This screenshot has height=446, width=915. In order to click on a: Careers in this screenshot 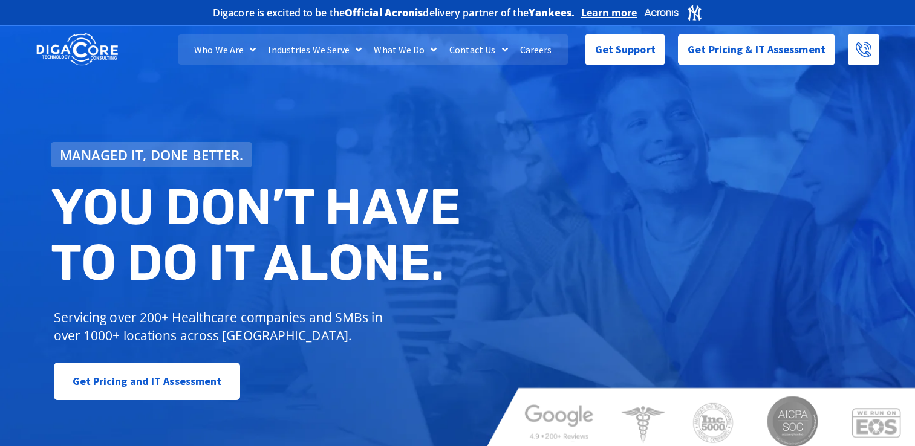, I will do `click(536, 50)`.